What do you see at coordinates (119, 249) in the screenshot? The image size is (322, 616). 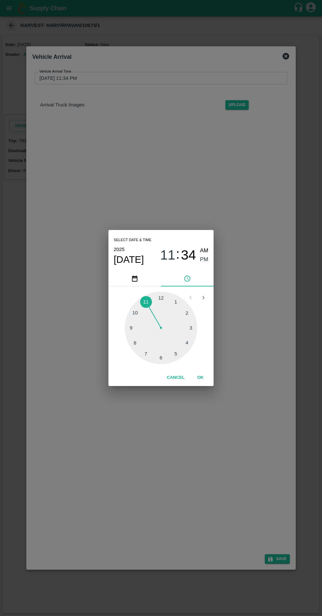 I see `span: 2025` at bounding box center [119, 249].